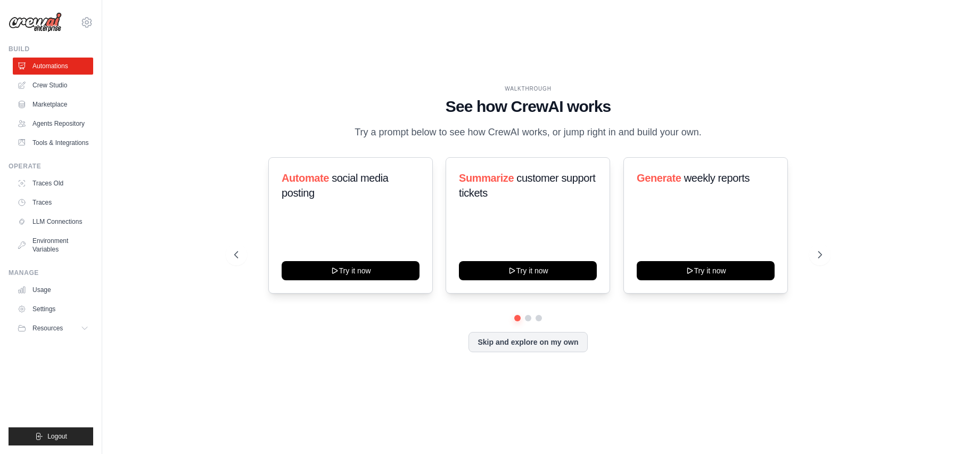 Image resolution: width=954 pixels, height=454 pixels. I want to click on a: Settings, so click(53, 309).